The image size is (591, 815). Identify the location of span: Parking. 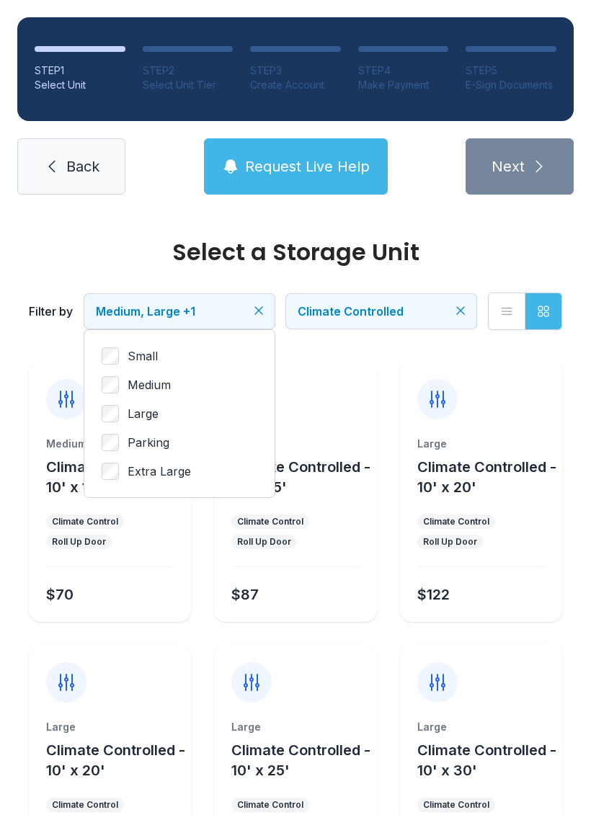
(148, 442).